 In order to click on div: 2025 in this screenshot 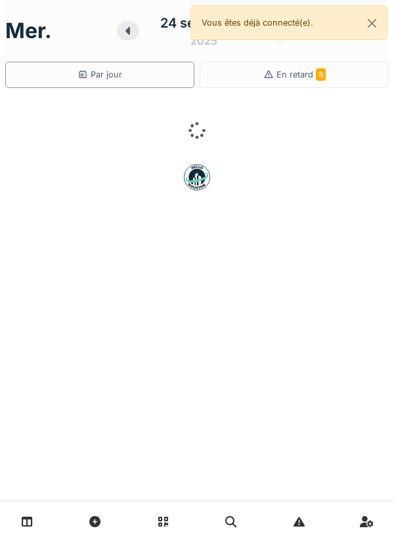, I will do `click(204, 41)`.